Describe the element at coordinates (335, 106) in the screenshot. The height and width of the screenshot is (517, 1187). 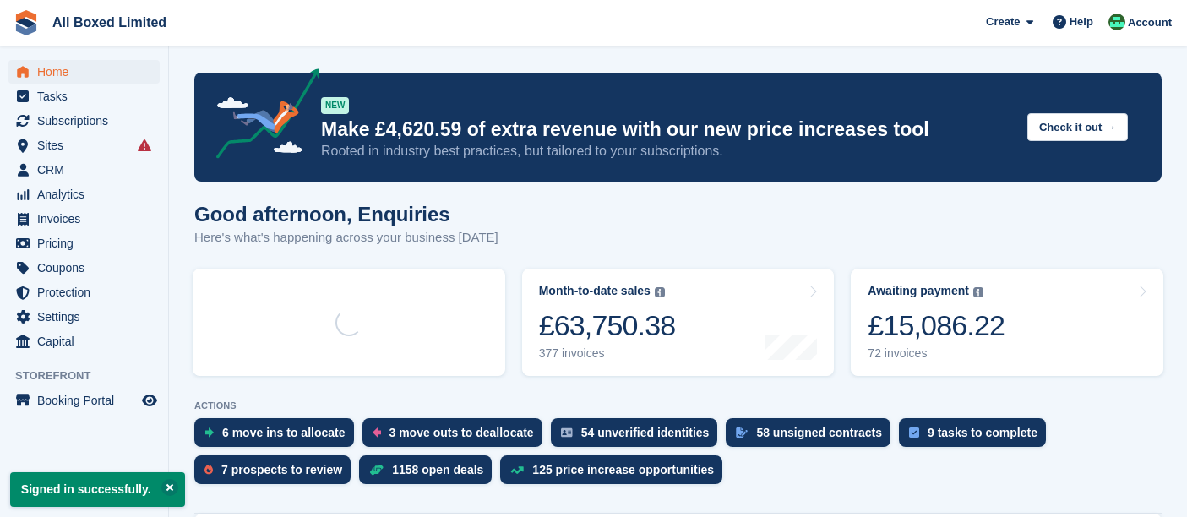
I see `div: NEW` at that location.